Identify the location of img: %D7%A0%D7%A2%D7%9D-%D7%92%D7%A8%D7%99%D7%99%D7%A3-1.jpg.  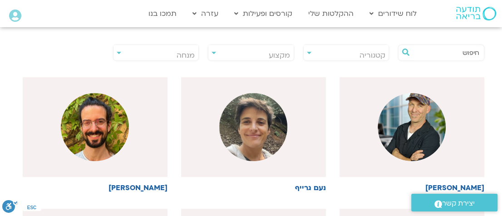
(253, 127).